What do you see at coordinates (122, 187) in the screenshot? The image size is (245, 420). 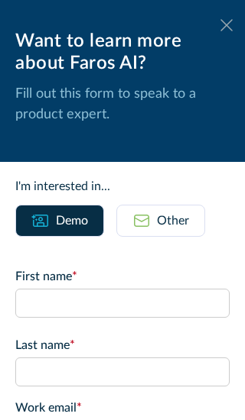 I see `div: I'm interested in...` at bounding box center [122, 187].